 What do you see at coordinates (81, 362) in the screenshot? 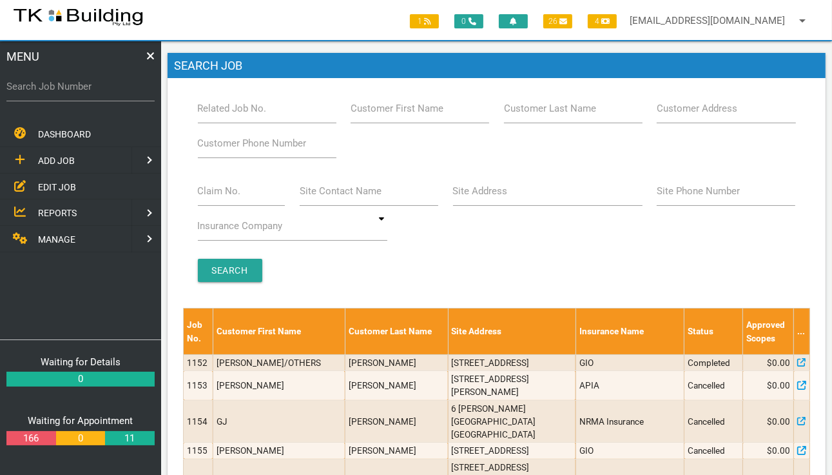
I see `a: Waiting for Details` at bounding box center [81, 362].